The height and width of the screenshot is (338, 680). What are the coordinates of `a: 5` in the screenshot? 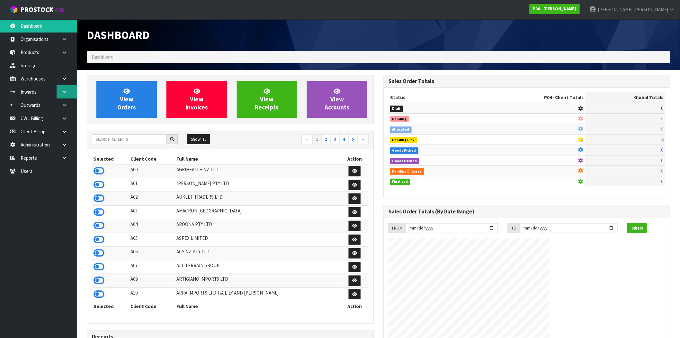 It's located at (353, 139).